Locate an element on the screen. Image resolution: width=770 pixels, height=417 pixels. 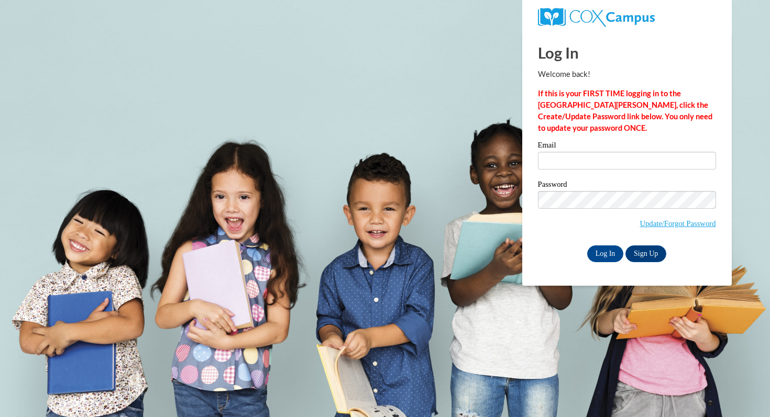
a: COX Campus is located at coordinates (596, 16).